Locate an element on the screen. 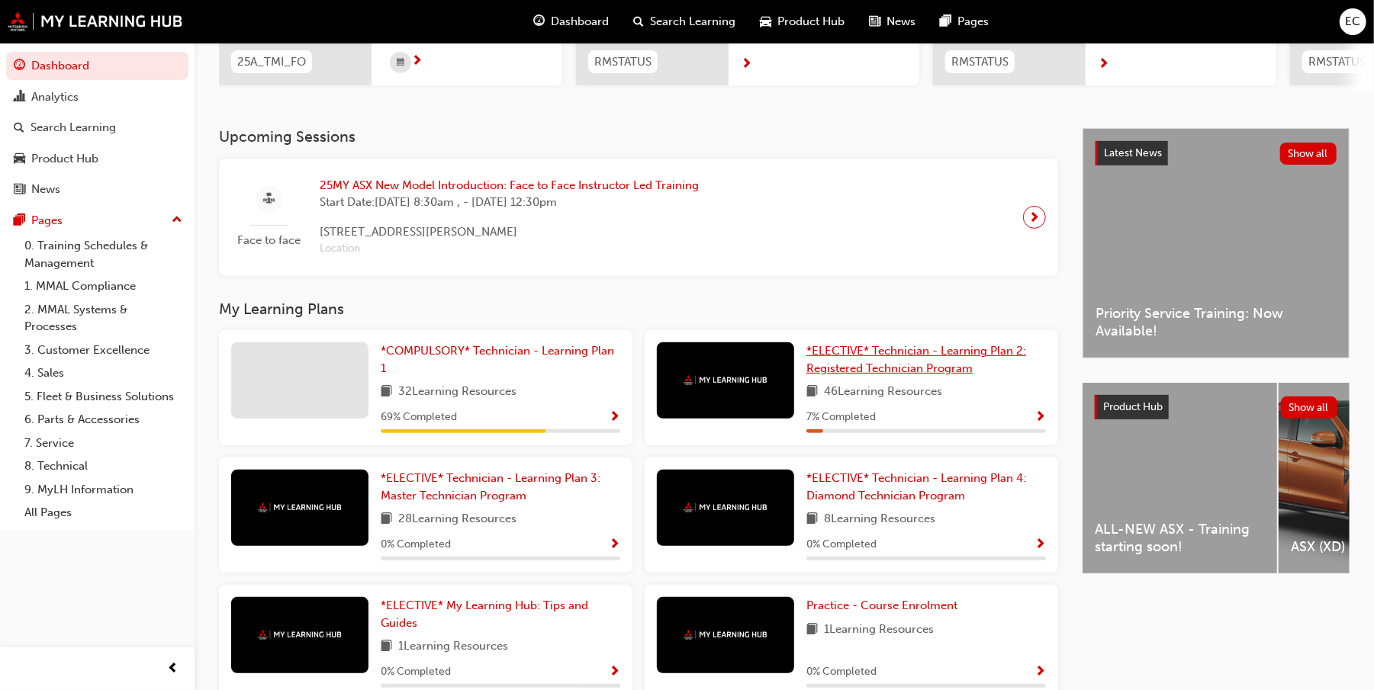  span: 25A_TMI_FO is located at coordinates (272, 62).